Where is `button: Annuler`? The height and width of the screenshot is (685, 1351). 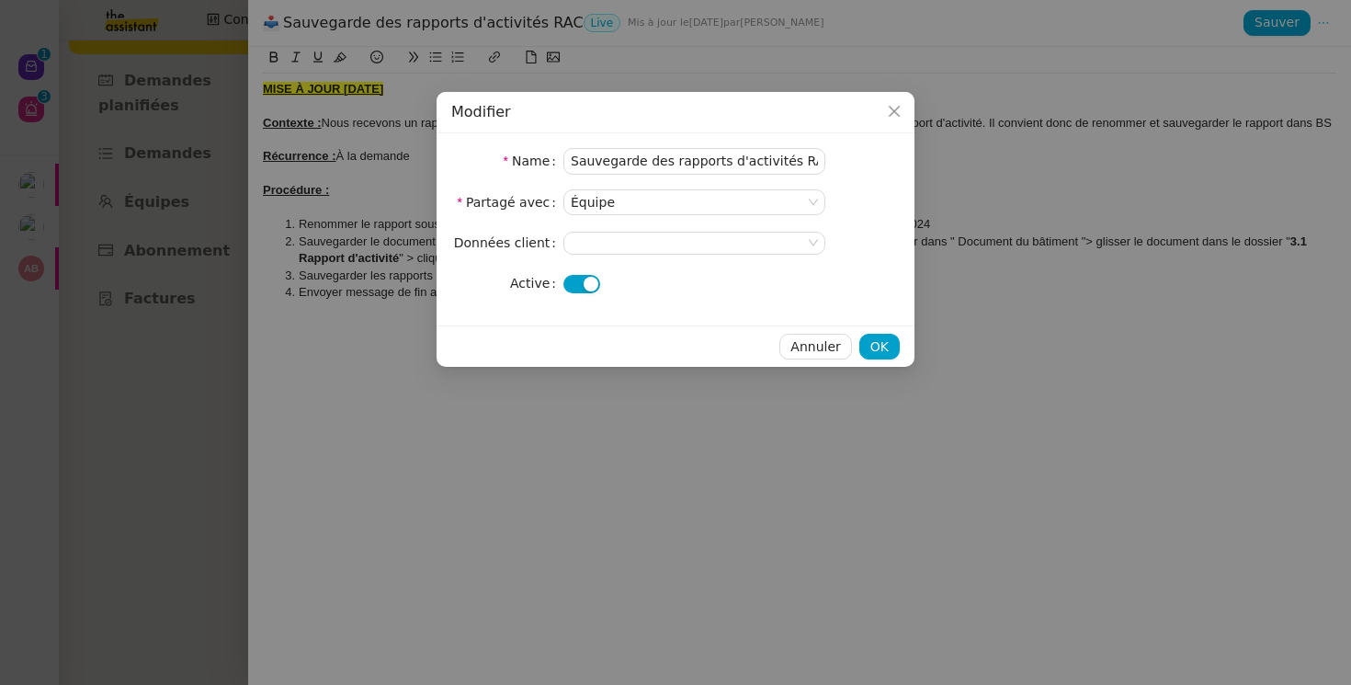 button: Annuler is located at coordinates (815, 346).